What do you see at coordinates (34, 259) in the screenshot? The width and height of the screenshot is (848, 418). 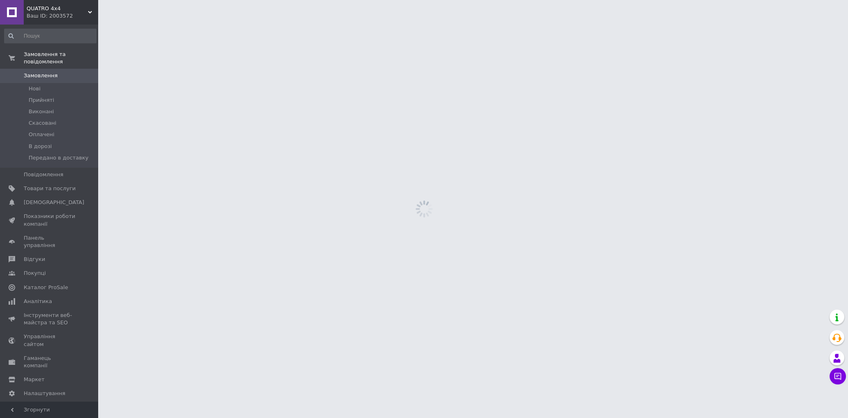 I see `span: Відгуки` at bounding box center [34, 259].